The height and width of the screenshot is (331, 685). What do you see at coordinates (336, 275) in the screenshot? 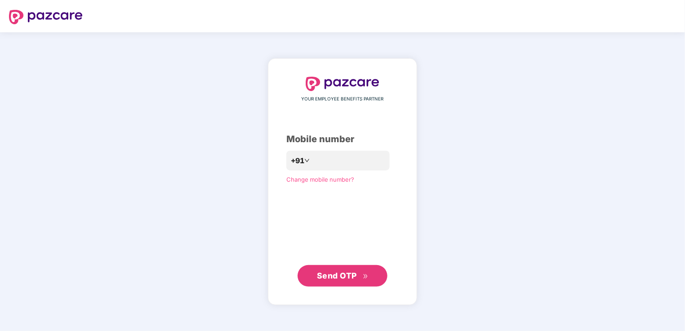
I see `span: Send OTP` at bounding box center [336, 275].